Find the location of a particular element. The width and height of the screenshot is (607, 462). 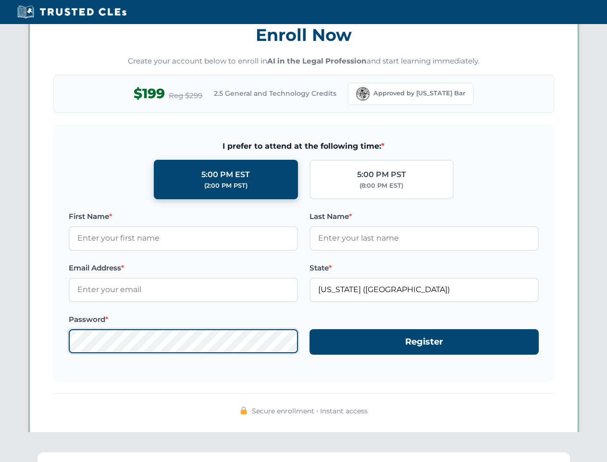

img: Florida Bar is located at coordinates (363, 94).